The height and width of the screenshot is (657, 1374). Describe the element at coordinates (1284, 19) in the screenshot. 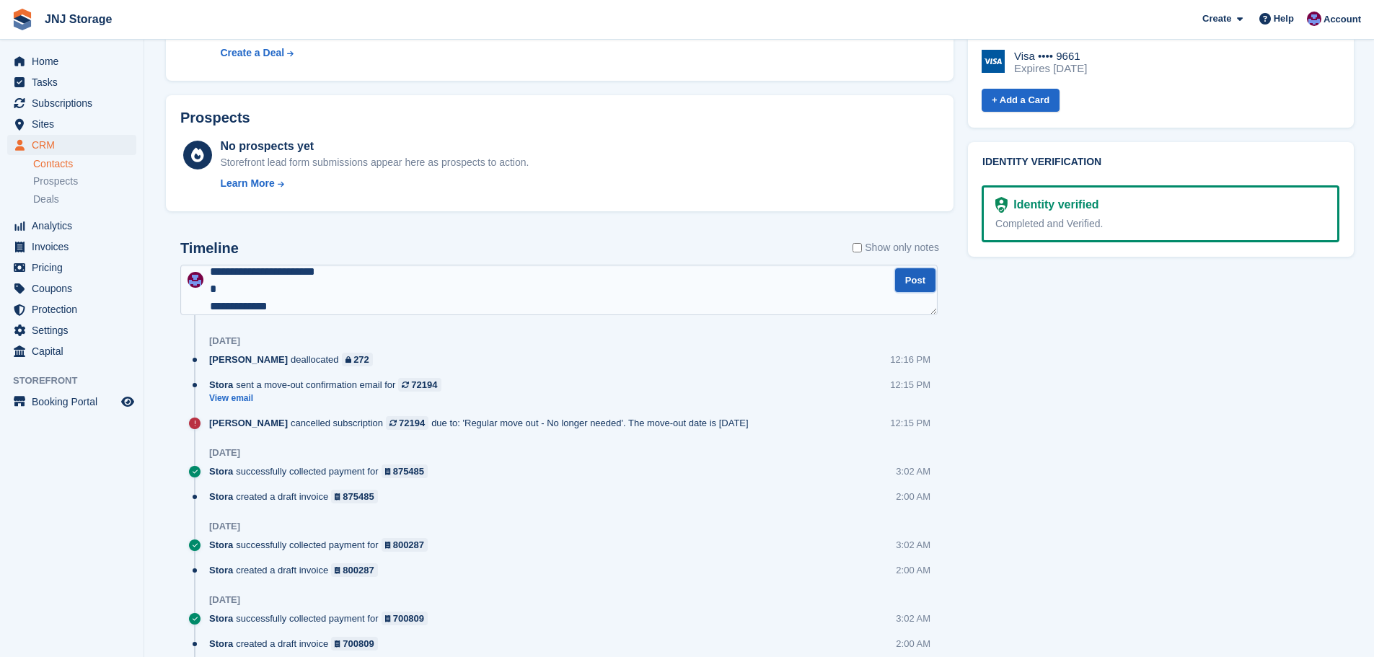

I see `span: Help` at that location.